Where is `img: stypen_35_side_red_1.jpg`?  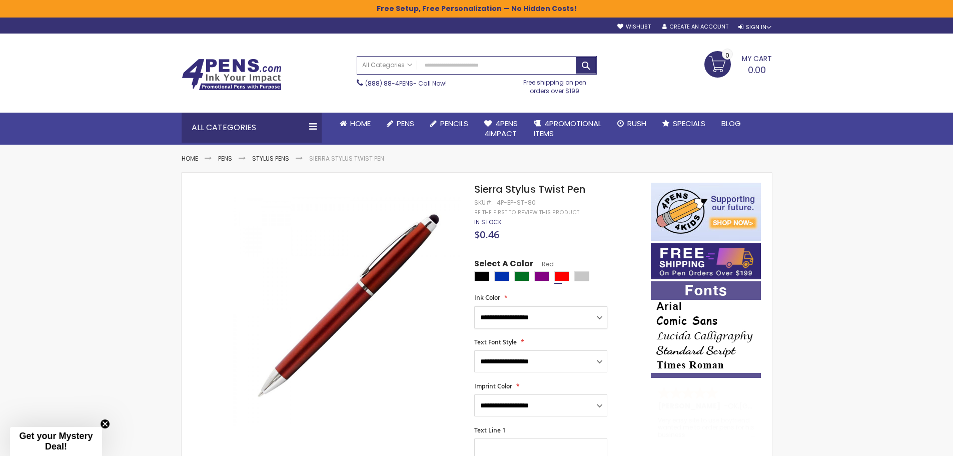 img: stypen_35_side_red_1.jpg is located at coordinates (347, 311).